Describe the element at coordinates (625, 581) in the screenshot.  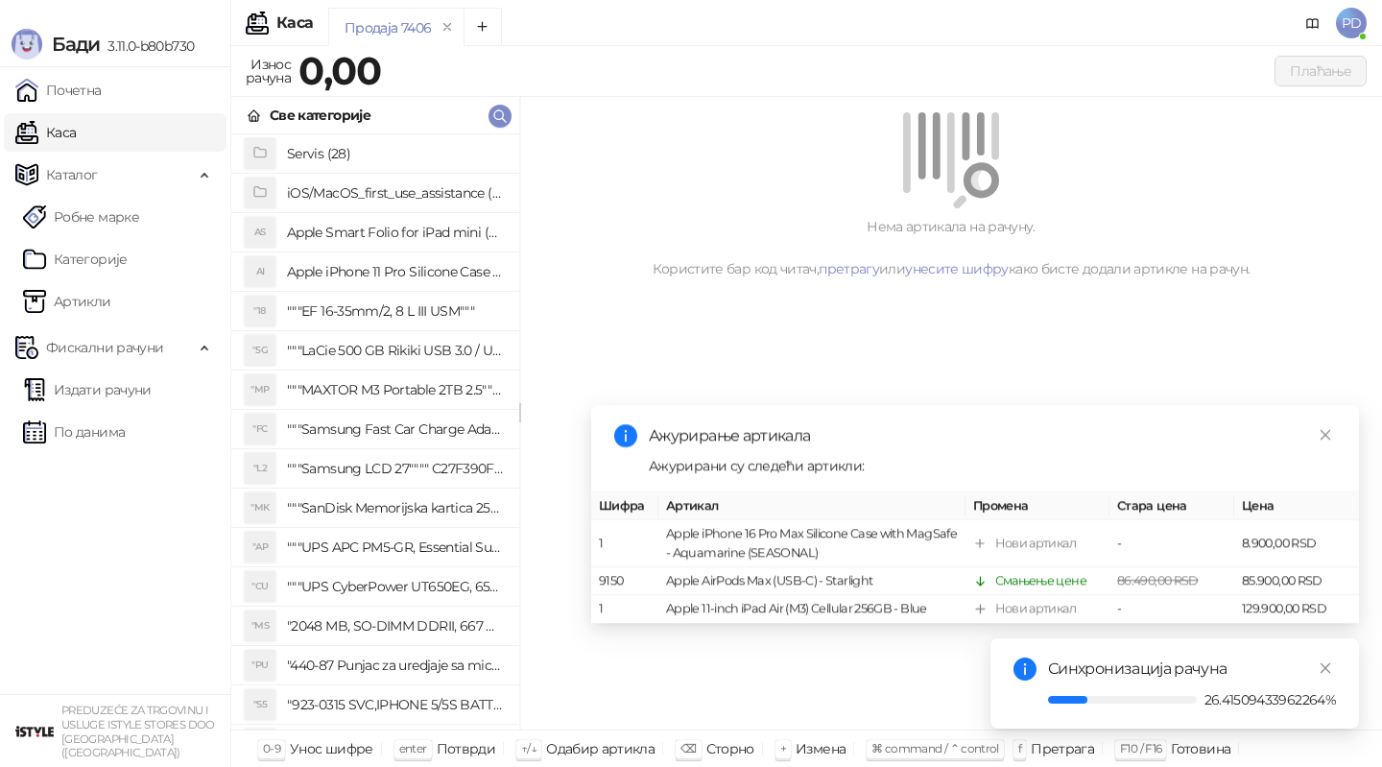
I see `td: 9150` at that location.